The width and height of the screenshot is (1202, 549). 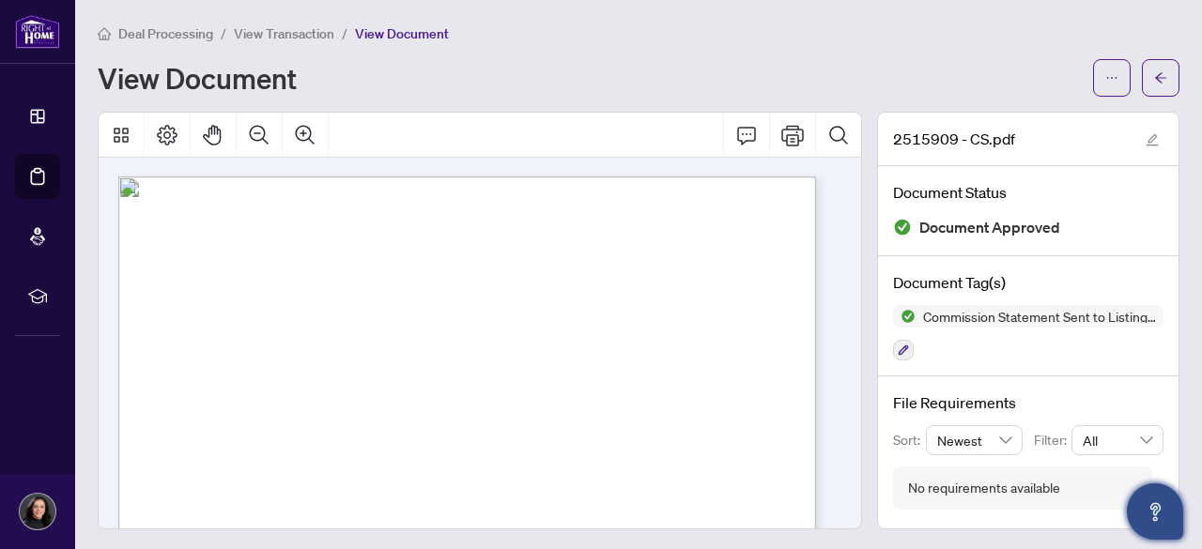 I want to click on h4: Document Tag(s), so click(x=1028, y=283).